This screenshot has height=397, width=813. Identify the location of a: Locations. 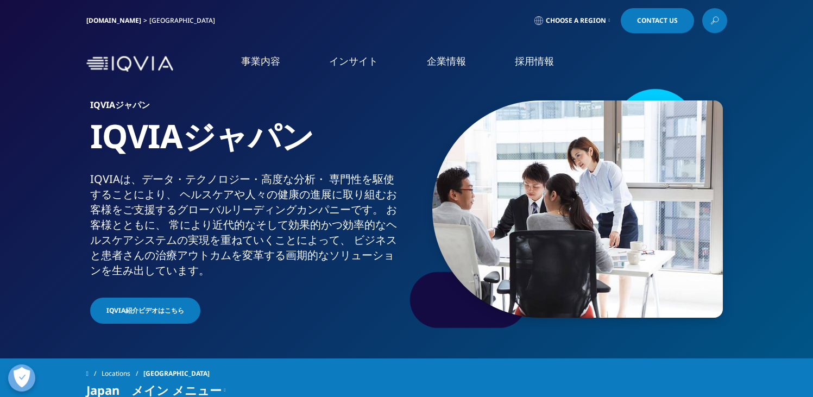
(122, 373).